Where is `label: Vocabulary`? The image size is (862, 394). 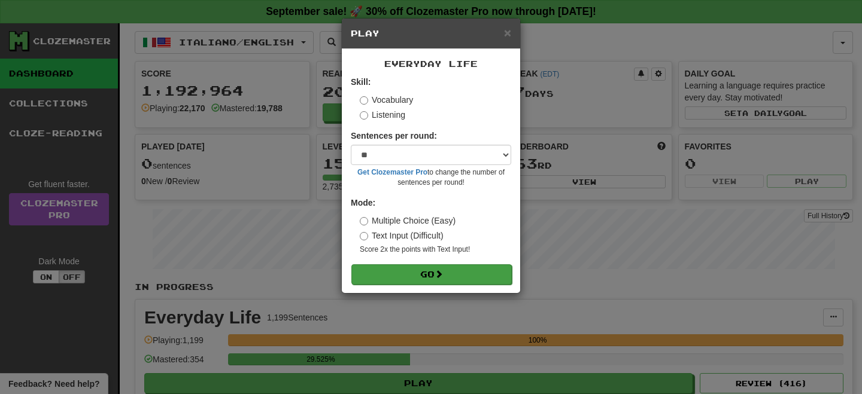 label: Vocabulary is located at coordinates (386, 100).